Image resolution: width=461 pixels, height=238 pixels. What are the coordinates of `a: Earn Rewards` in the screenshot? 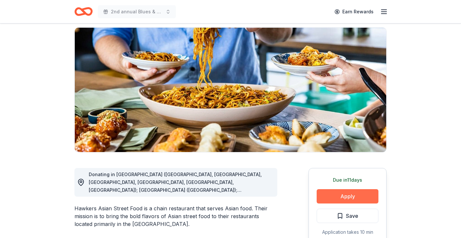 It's located at (354, 12).